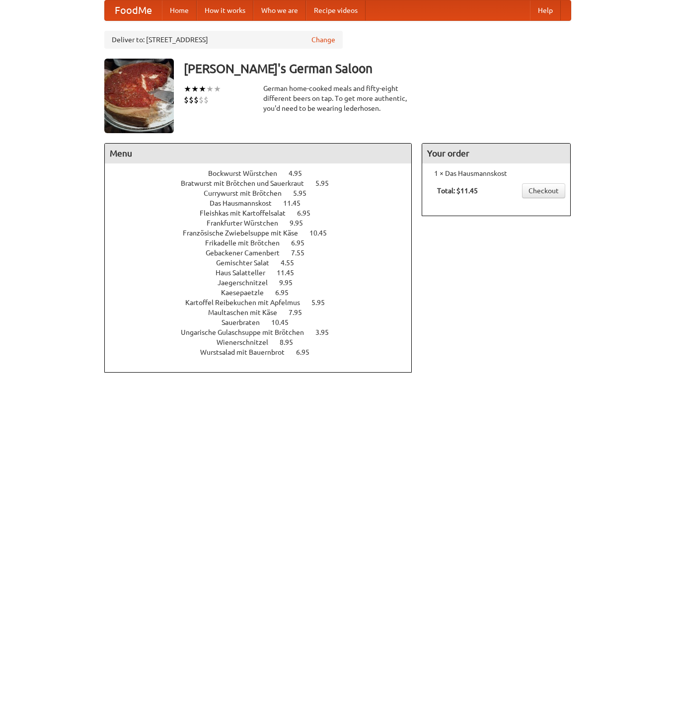  What do you see at coordinates (280, 10) in the screenshot?
I see `a: Who we are` at bounding box center [280, 10].